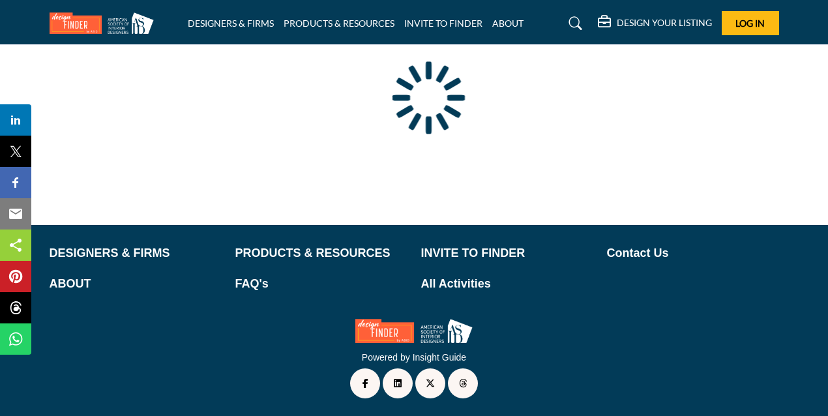 This screenshot has width=828, height=416. I want to click on a: Search, so click(573, 23).